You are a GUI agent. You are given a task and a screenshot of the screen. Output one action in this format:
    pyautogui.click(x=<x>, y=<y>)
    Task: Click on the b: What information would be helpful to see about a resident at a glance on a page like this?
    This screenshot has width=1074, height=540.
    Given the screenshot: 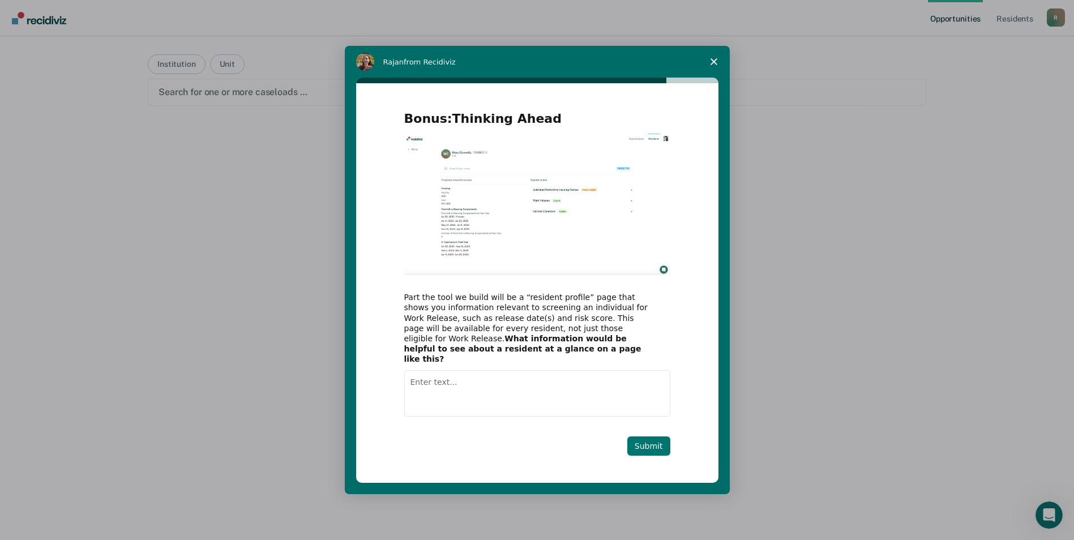 What is the action you would take?
    pyautogui.click(x=522, y=349)
    